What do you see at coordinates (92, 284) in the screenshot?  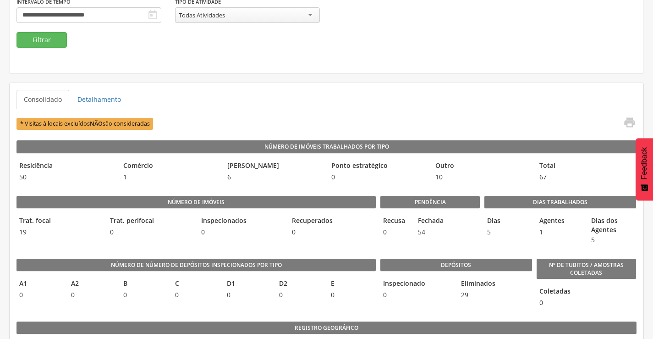 I see `legend: A2` at bounding box center [92, 284].